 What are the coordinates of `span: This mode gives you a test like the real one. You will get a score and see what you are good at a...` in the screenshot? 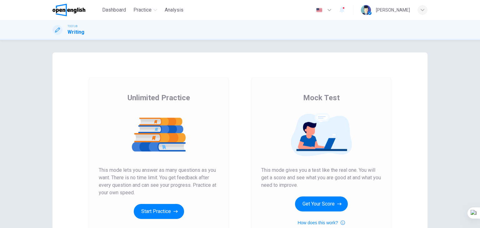 It's located at (321, 178).